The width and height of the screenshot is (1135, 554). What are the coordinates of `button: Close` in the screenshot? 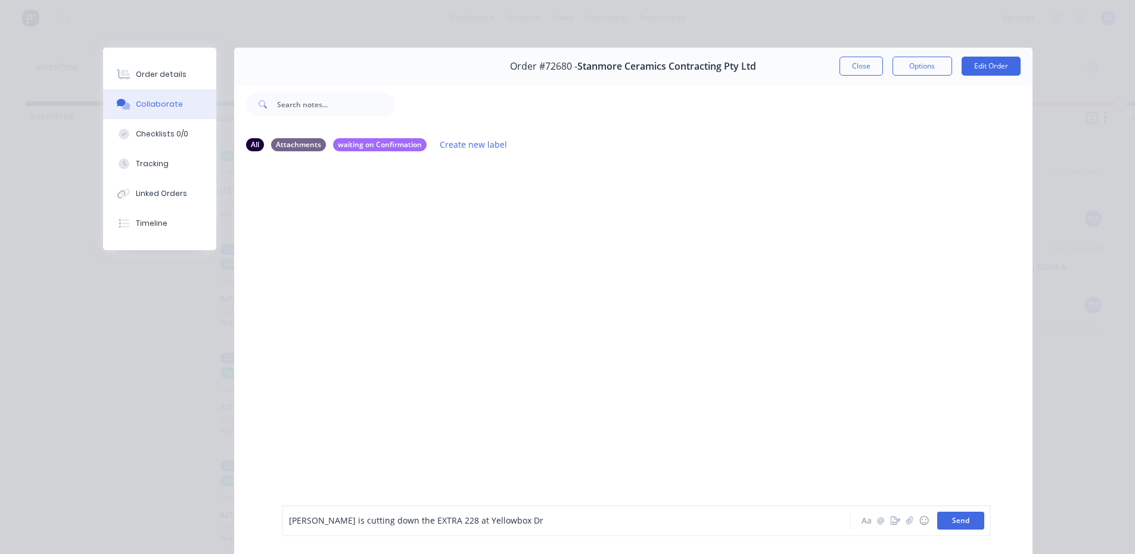 It's located at (861, 66).